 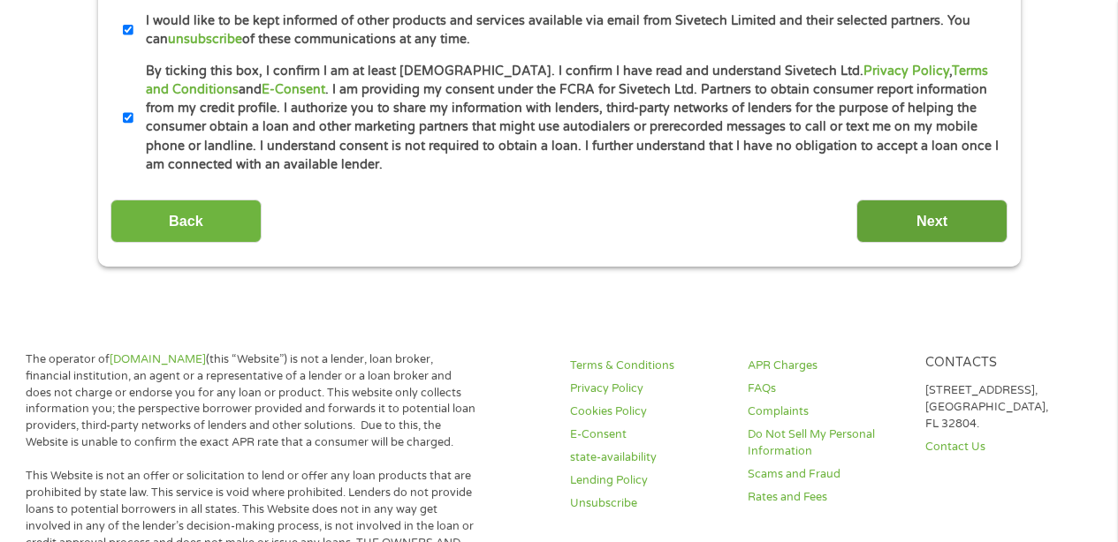 I want to click on input: Back, so click(x=186, y=221).